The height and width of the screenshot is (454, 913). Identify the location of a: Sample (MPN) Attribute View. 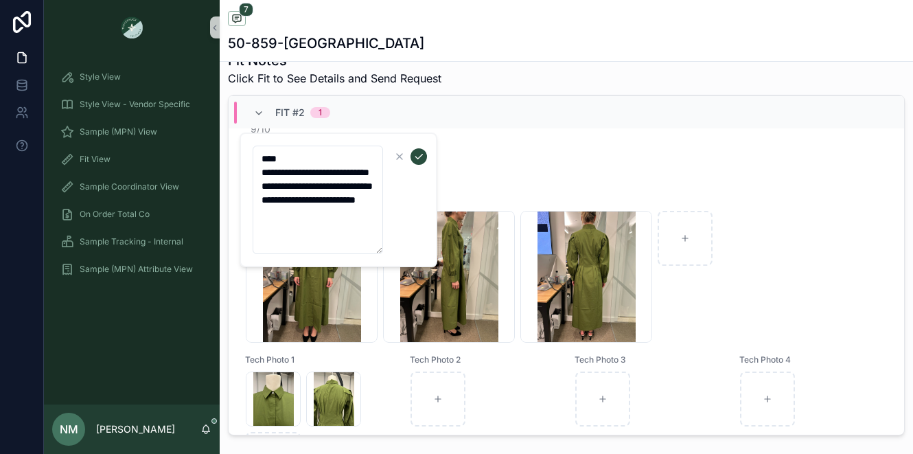
(132, 269).